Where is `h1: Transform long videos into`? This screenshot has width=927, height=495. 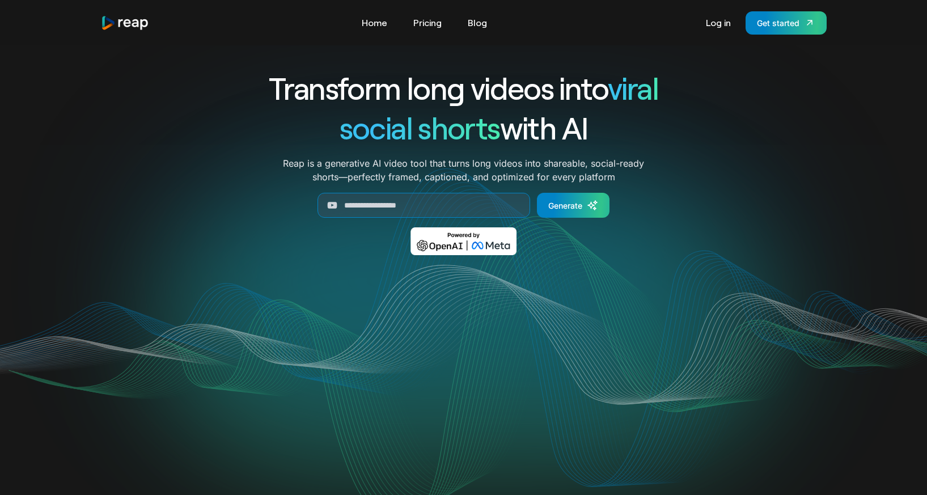
h1: Transform long videos into is located at coordinates (464, 88).